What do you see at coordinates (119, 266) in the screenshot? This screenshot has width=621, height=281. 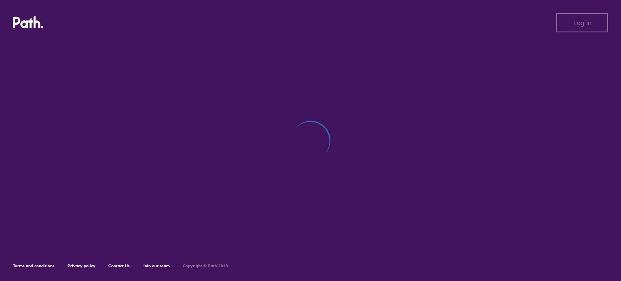 I see `a: Contact Us` at bounding box center [119, 266].